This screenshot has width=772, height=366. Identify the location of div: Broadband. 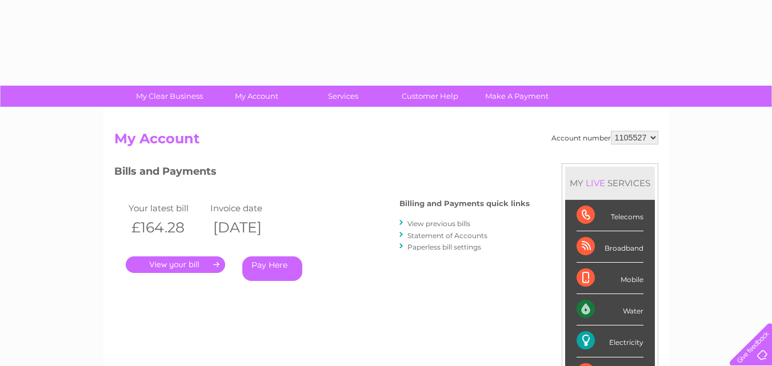
(609, 247).